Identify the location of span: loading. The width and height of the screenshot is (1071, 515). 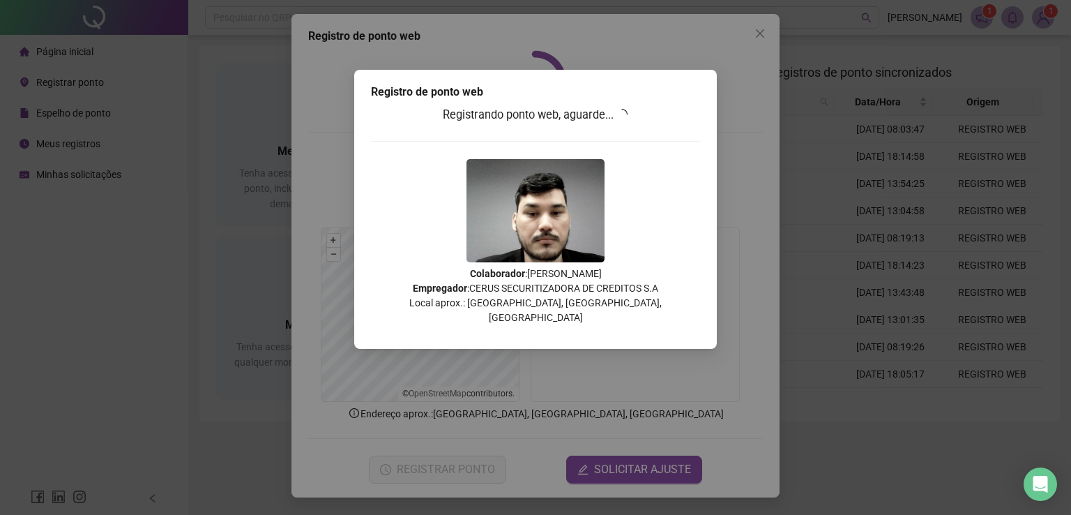
(622, 114).